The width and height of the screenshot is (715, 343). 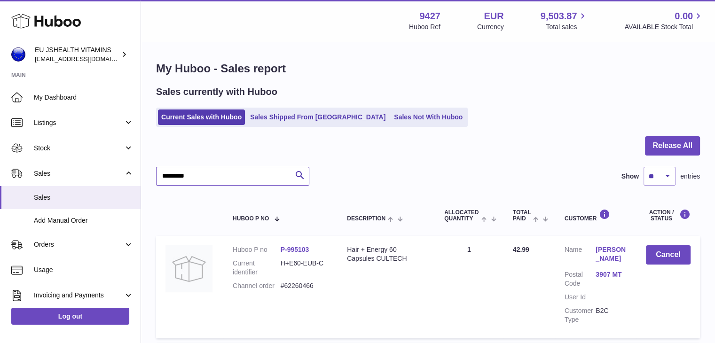 What do you see at coordinates (580, 297) in the screenshot?
I see `dt: User Id` at bounding box center [580, 297].